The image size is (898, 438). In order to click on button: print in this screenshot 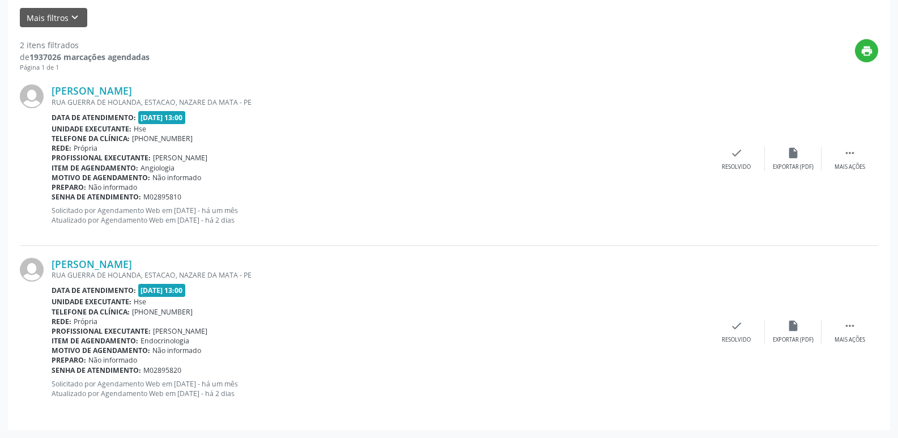, I will do `click(866, 50)`.